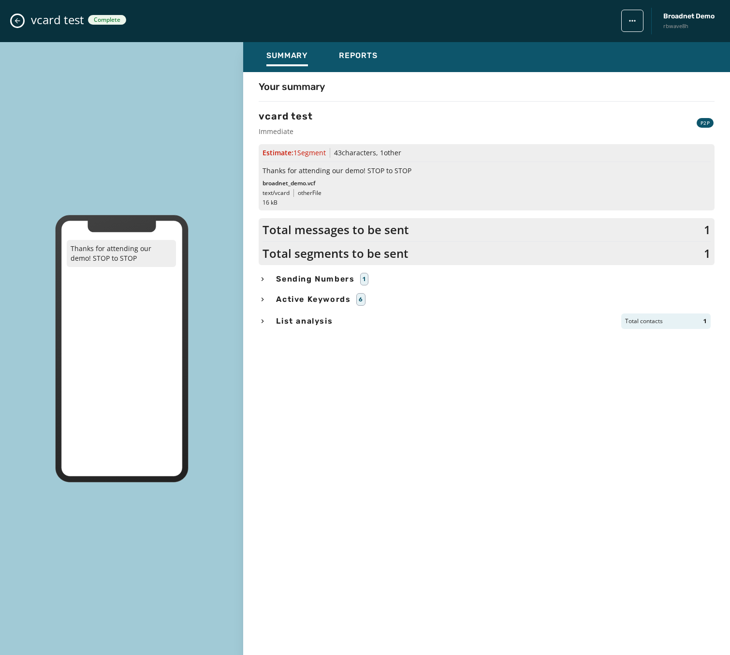 The width and height of the screenshot is (730, 655). I want to click on p: broadnet_demo.vcf, so click(487, 183).